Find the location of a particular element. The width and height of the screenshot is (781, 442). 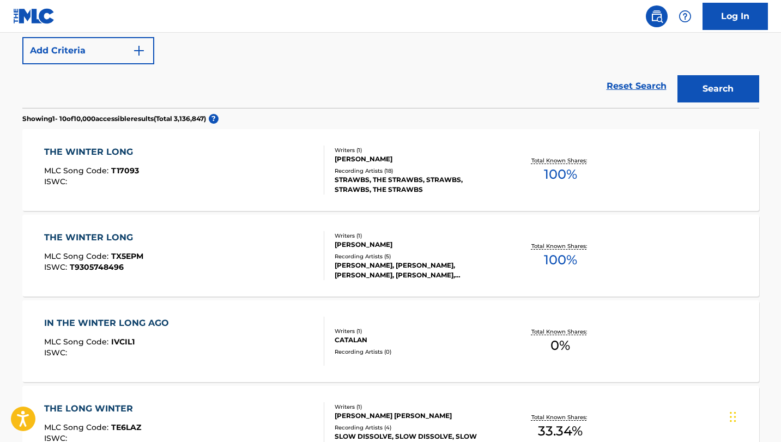

div: Recording Artists ( 4 ) is located at coordinates (417, 427).